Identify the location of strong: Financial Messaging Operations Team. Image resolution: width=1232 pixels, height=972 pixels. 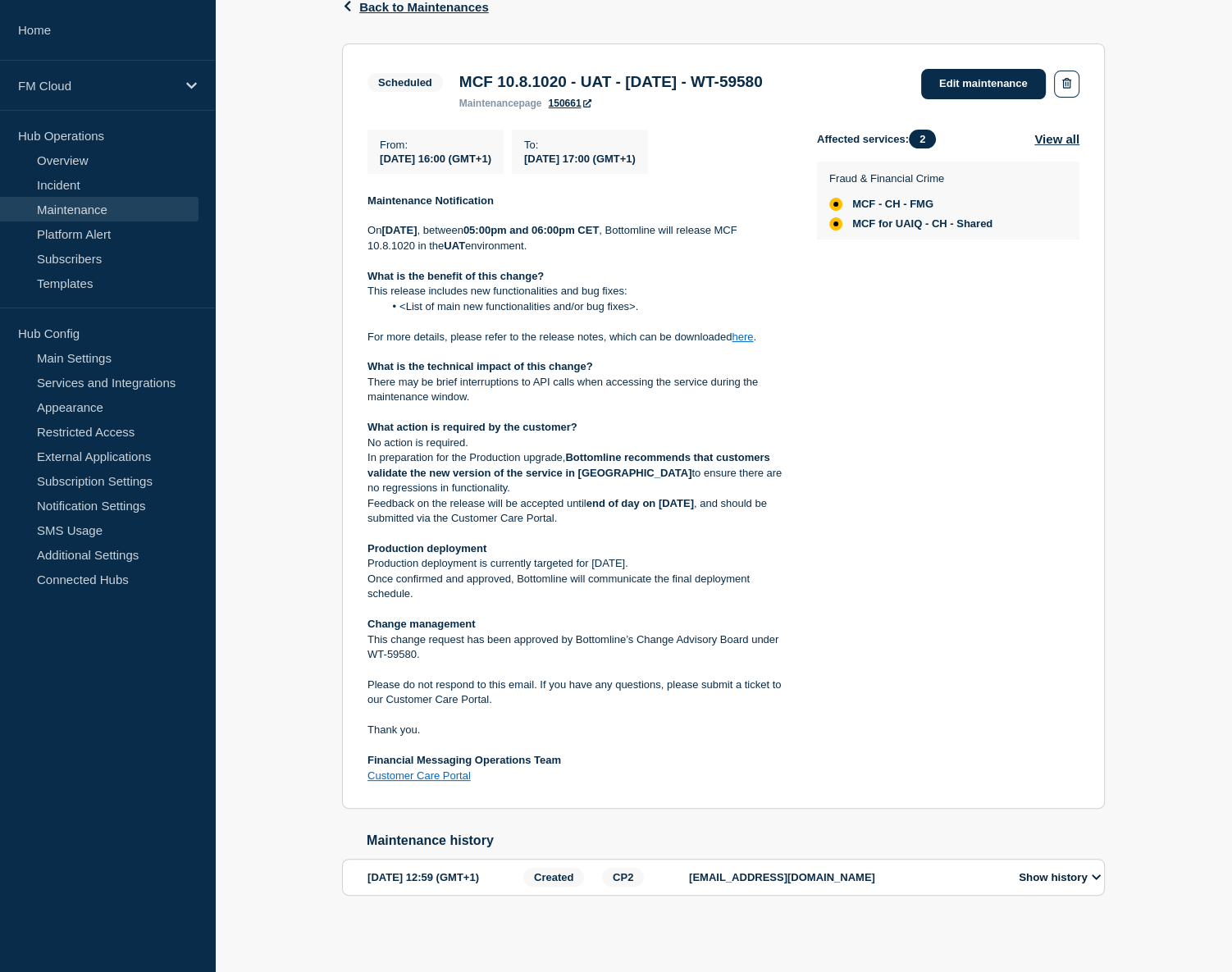
(464, 760).